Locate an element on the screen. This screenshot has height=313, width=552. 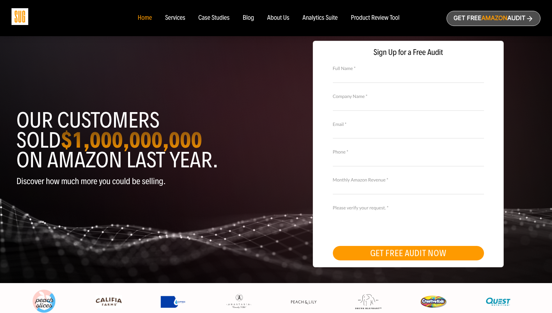
a: Get freeAmazonAudit is located at coordinates (494, 18).